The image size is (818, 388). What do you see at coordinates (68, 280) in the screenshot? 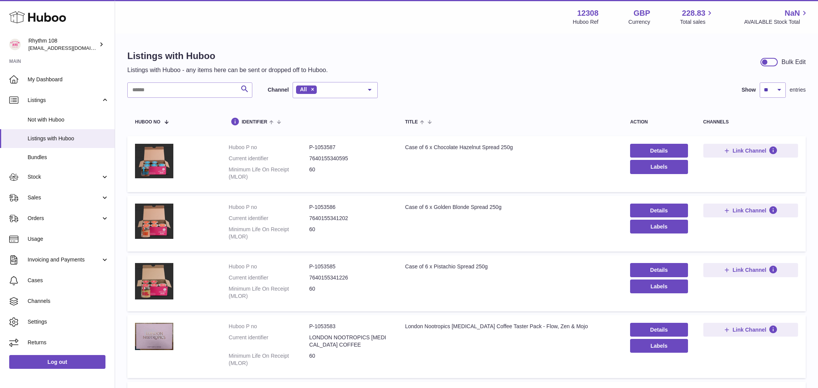
I see `span: Cases` at bounding box center [68, 280].